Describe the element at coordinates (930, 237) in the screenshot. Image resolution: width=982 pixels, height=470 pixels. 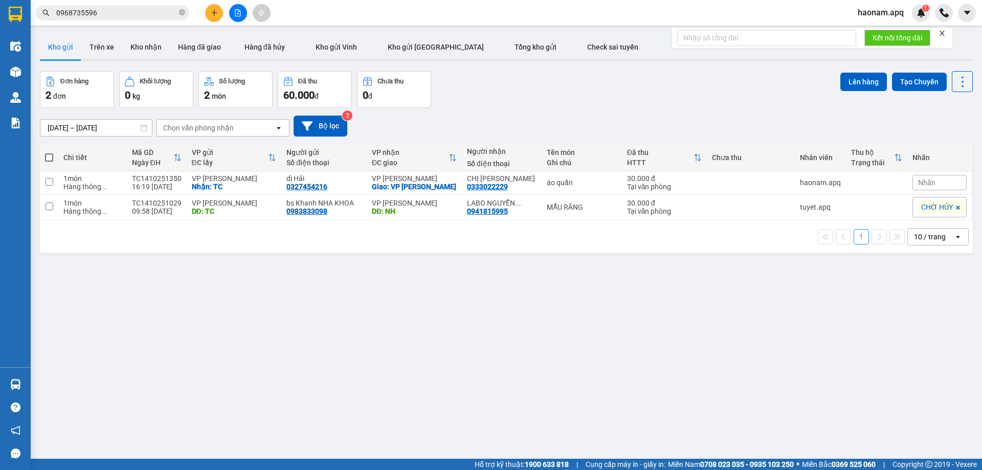
I see `div: 10 / trang` at that location.